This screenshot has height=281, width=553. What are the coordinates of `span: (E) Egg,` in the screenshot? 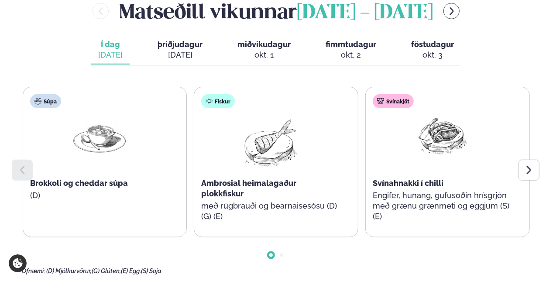 It's located at (131, 271).